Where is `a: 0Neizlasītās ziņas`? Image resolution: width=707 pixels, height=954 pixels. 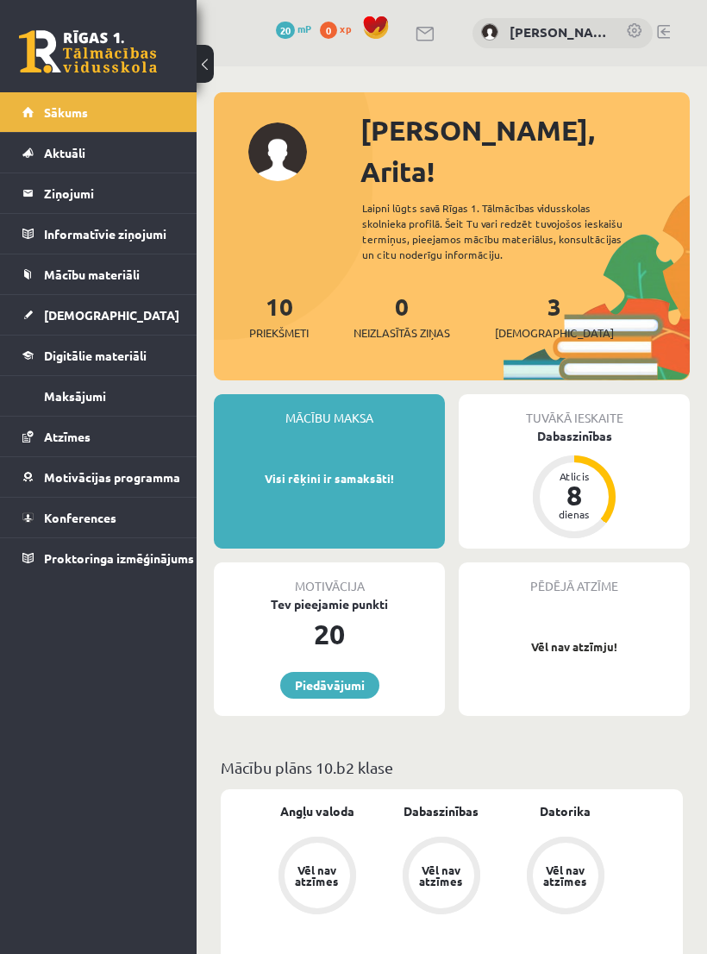 a: 0Neizlasītās ziņas is located at coordinates (402, 316).